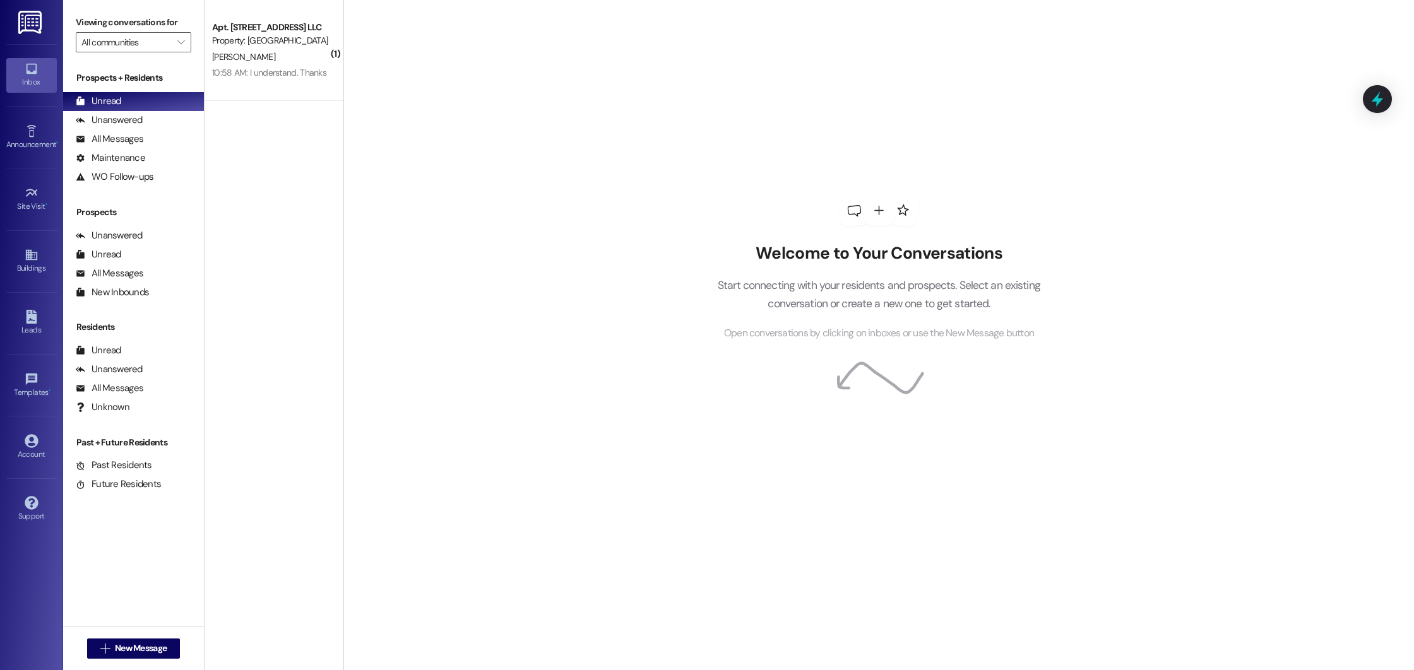  I want to click on div: Past + Future Residents, so click(133, 442).